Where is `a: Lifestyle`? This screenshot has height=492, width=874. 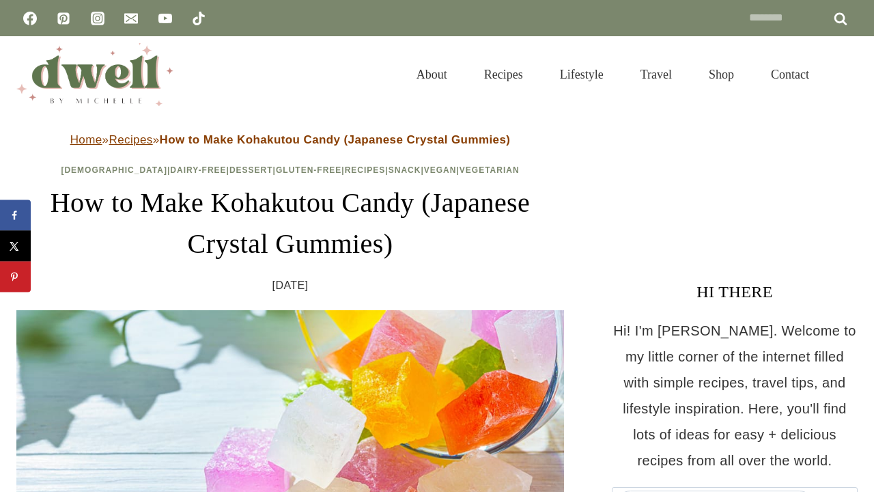 a: Lifestyle is located at coordinates (582, 74).